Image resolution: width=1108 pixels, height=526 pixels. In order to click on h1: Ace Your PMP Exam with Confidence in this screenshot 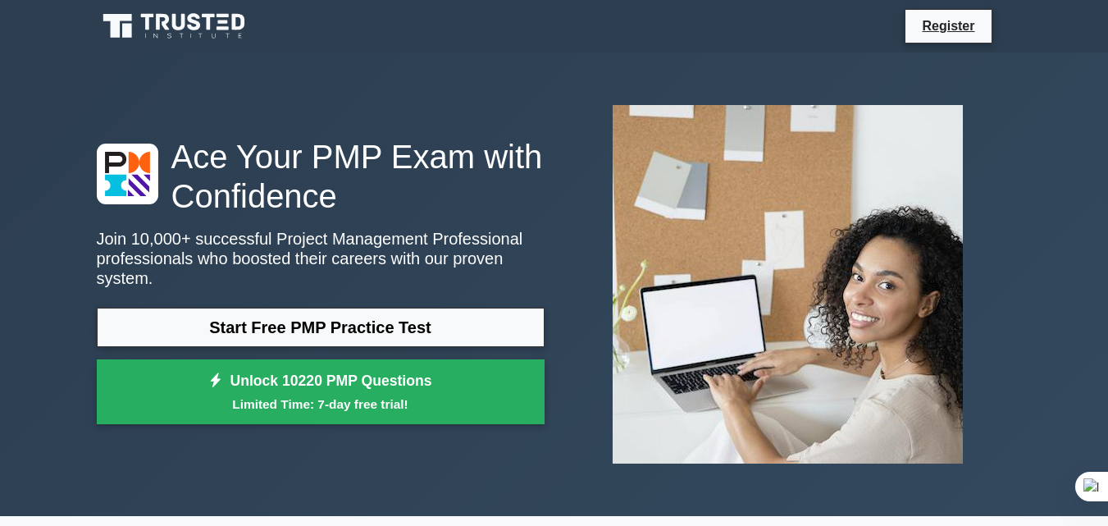, I will do `click(321, 176)`.